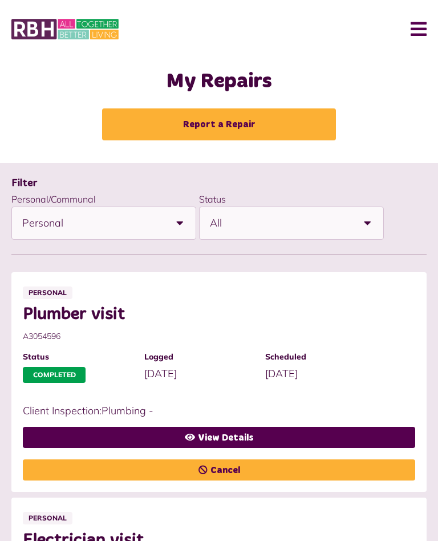  Describe the element at coordinates (281, 223) in the screenshot. I see `span: All` at that location.